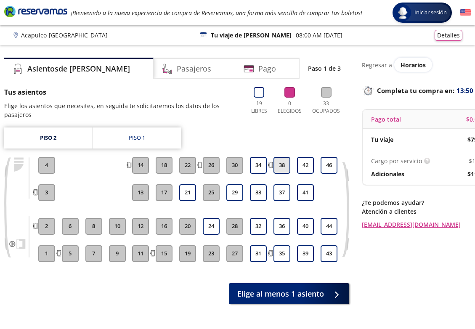 The height and width of the screenshot is (329, 475). What do you see at coordinates (414, 65) in the screenshot?
I see `span: Horarios` at bounding box center [414, 65].